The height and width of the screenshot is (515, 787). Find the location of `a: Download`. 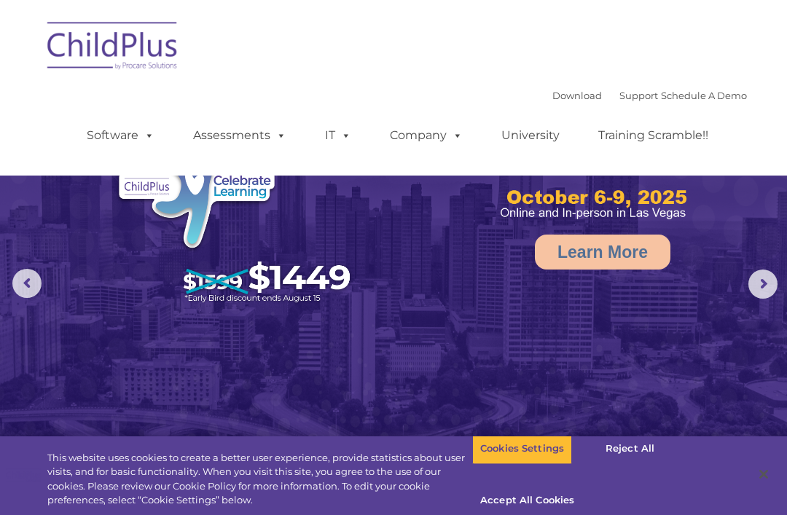

a: Download is located at coordinates (577, 95).